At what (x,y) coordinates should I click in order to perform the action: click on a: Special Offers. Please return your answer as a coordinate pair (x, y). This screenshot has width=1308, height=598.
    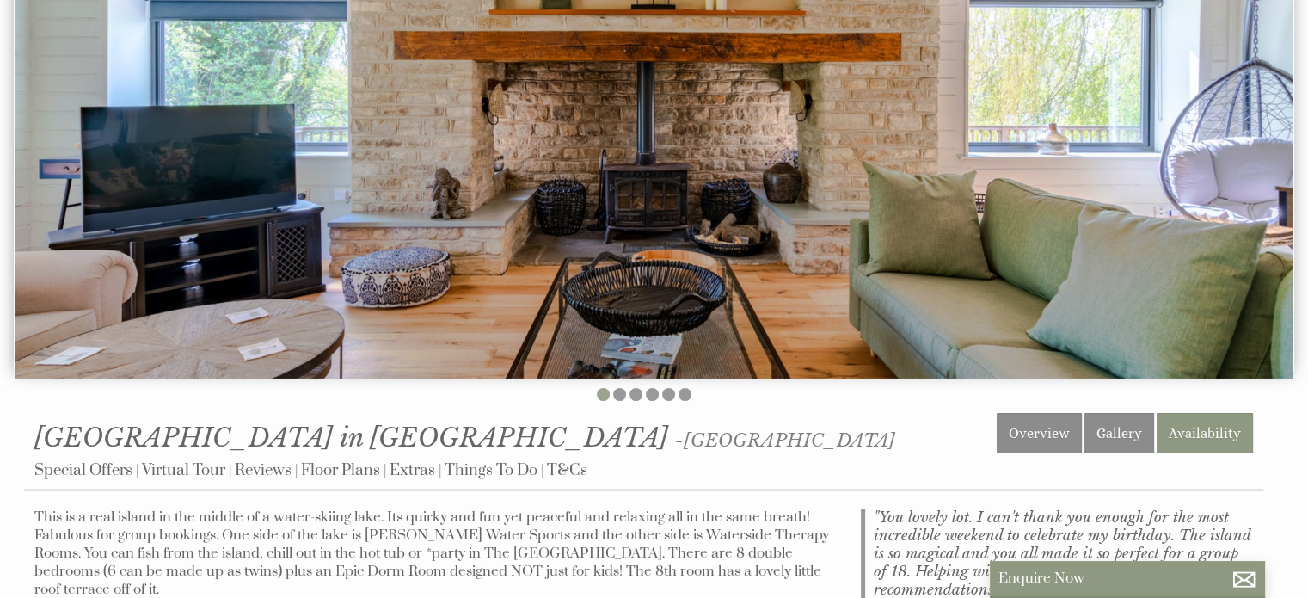
    Looking at the image, I should click on (83, 470).